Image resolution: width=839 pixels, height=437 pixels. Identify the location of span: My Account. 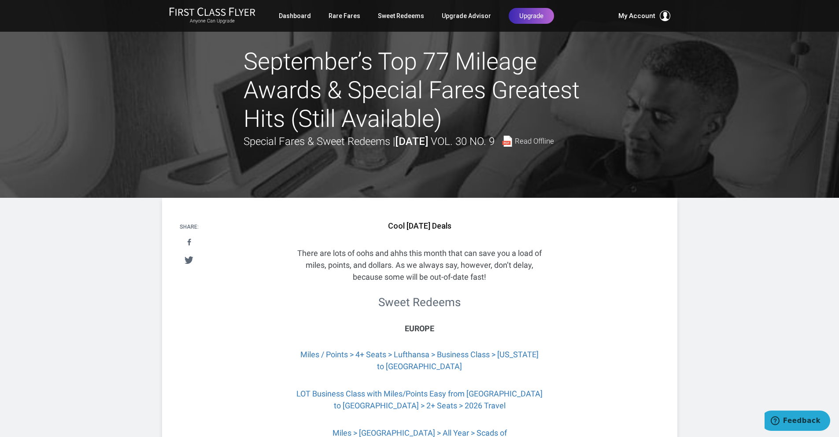
(637, 16).